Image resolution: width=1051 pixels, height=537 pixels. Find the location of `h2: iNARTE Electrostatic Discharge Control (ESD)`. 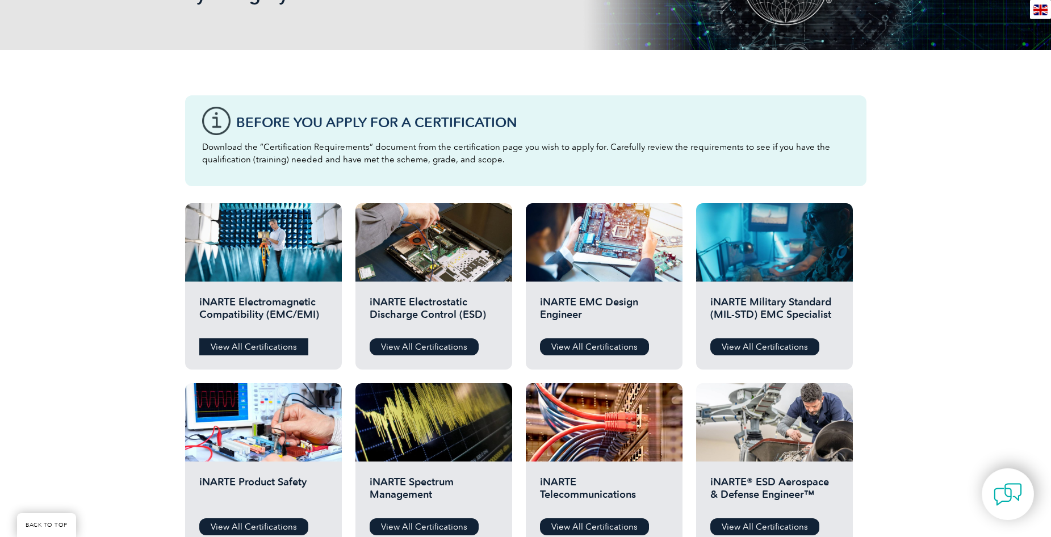

h2: iNARTE Electrostatic Discharge Control (ESD) is located at coordinates (434, 313).